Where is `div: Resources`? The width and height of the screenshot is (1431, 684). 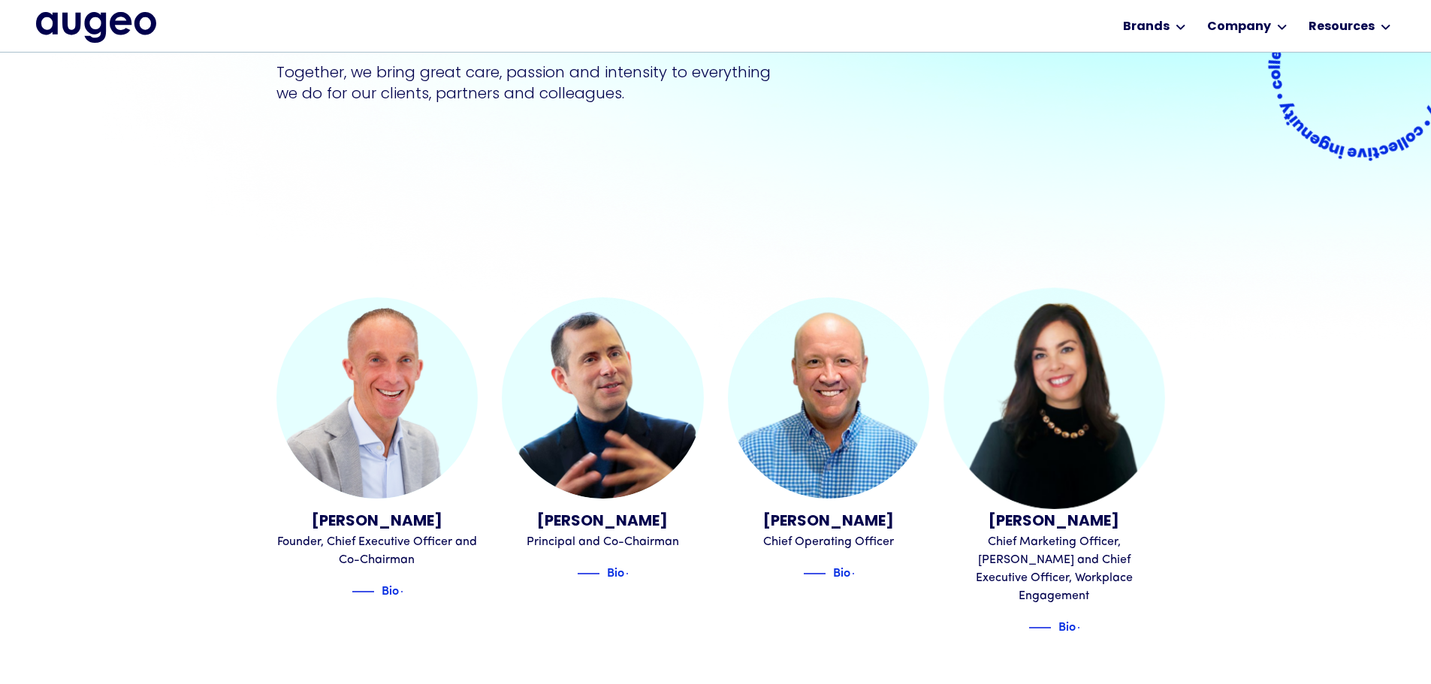
div: Resources is located at coordinates (1342, 27).